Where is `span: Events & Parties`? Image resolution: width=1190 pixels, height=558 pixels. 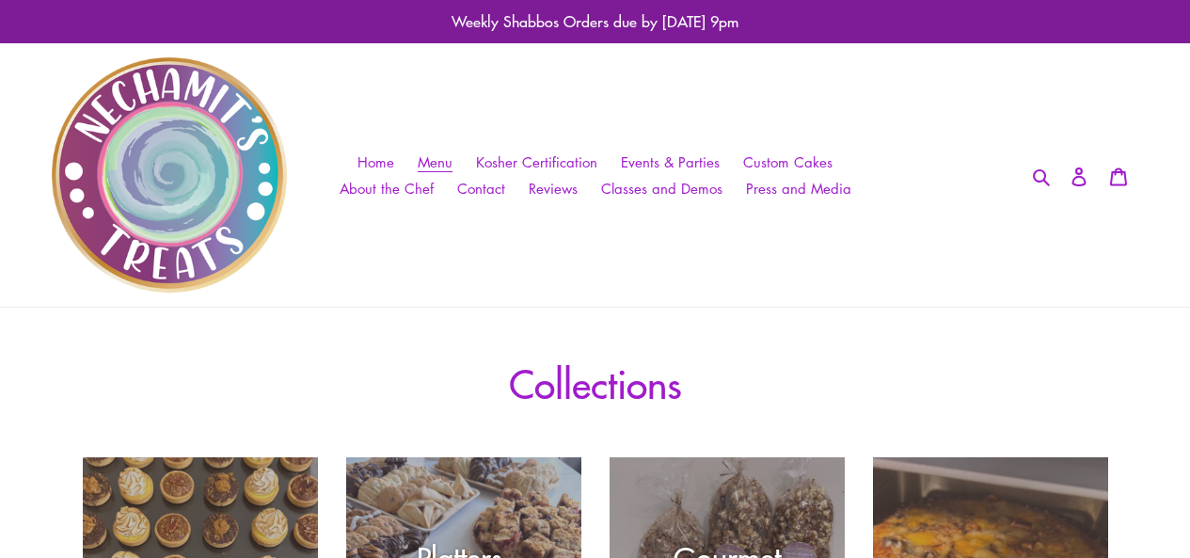
span: Events & Parties is located at coordinates (670, 162).